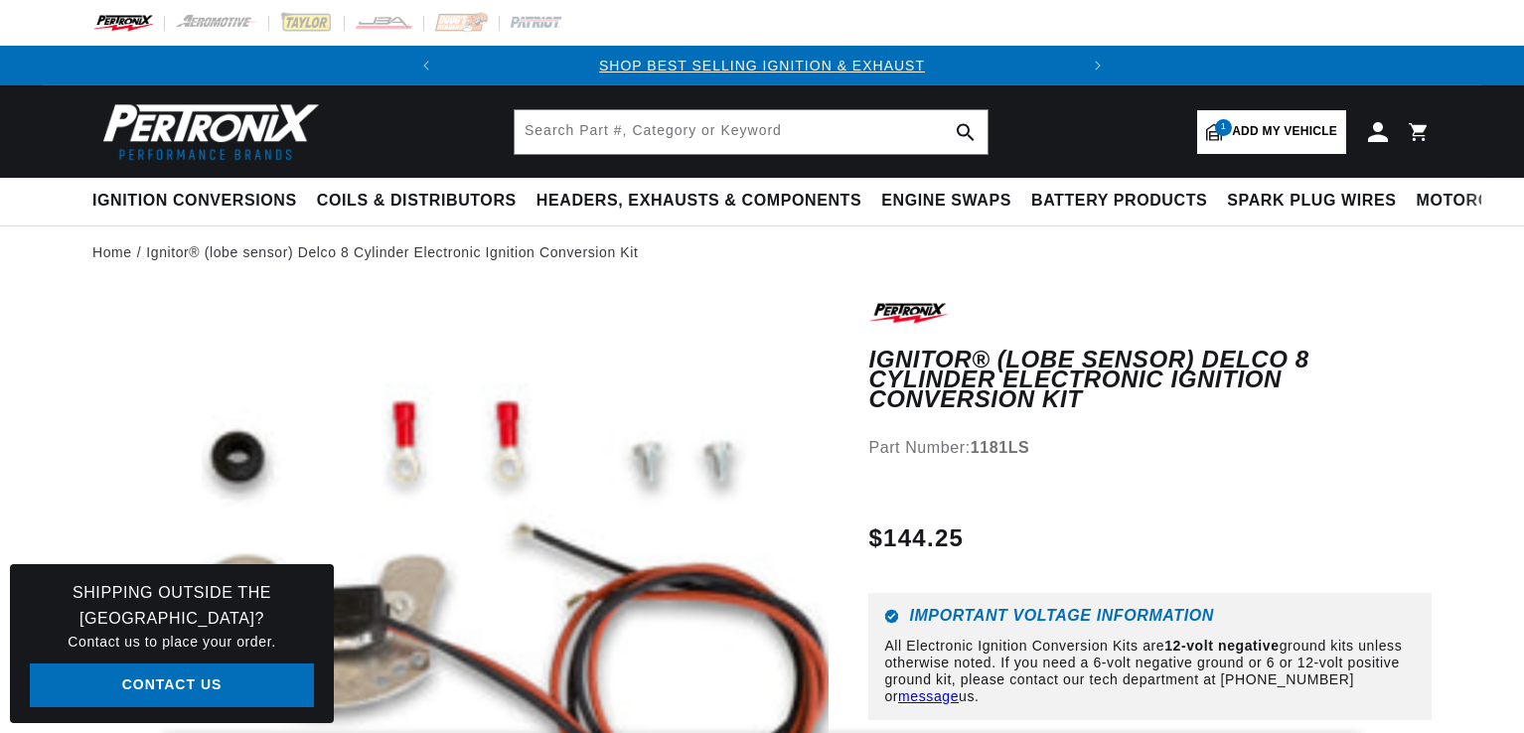  Describe the element at coordinates (172, 686) in the screenshot. I see `a: Contact Us` at that location.